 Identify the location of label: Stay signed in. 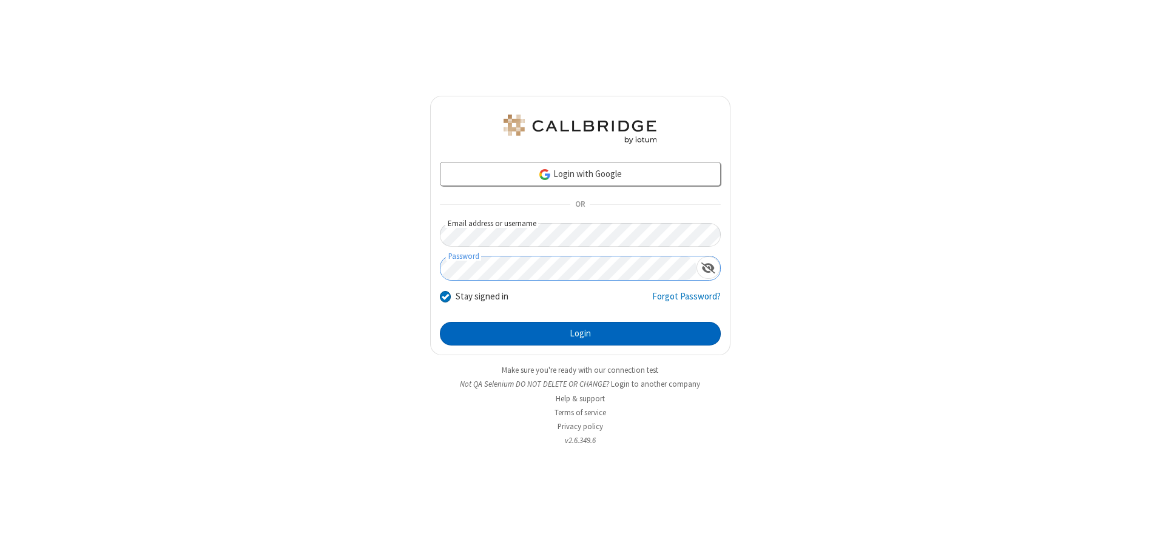
(482, 297).